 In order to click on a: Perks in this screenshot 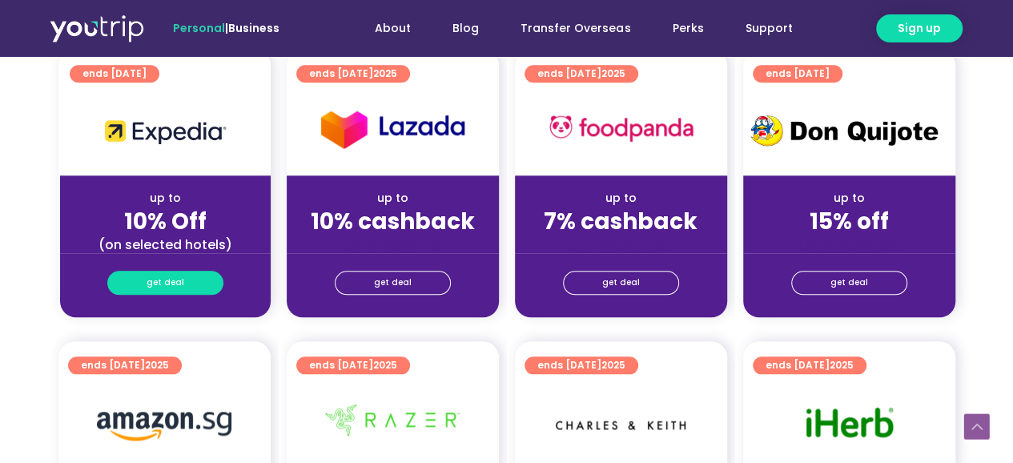, I will do `click(687, 28)`.